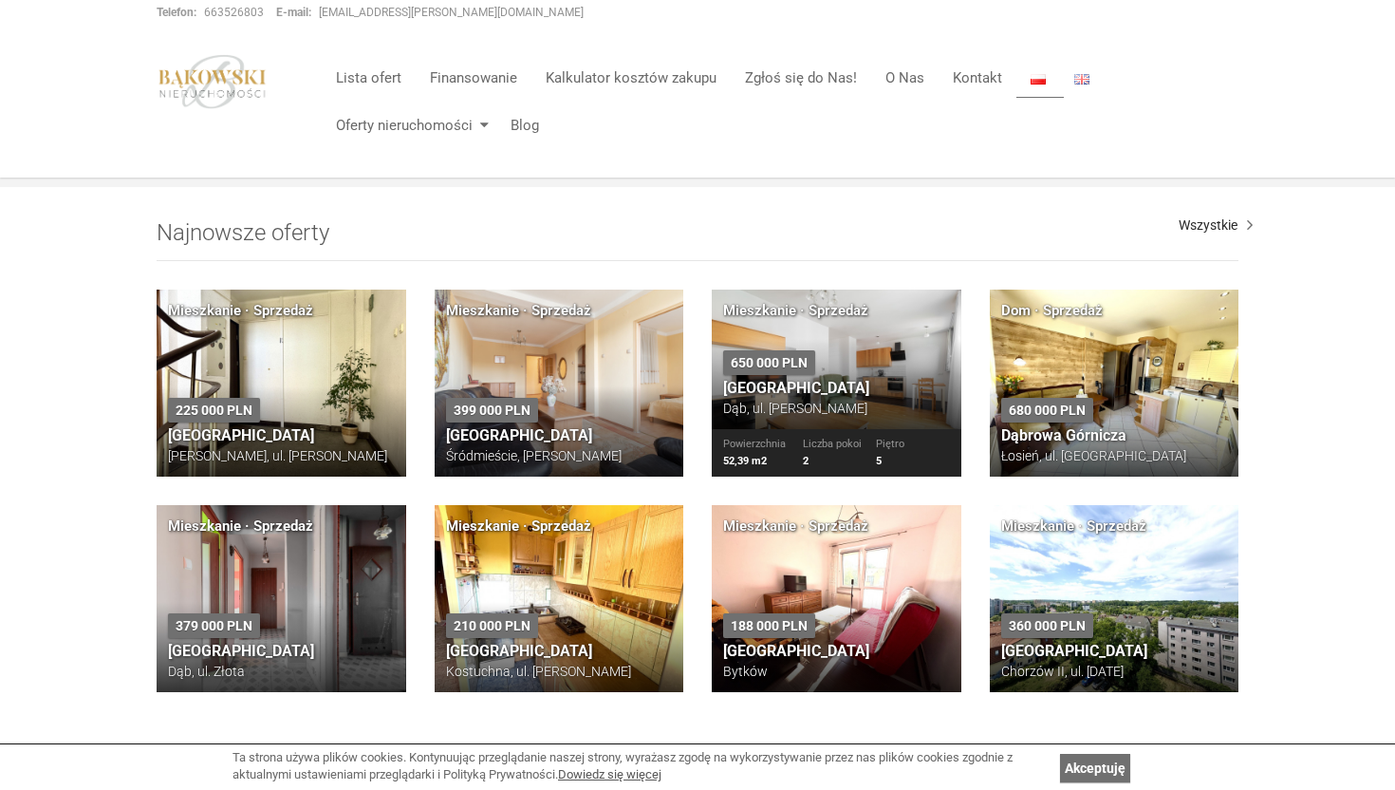 Image resolution: width=1395 pixels, height=790 pixels. Describe the element at coordinates (1114, 598) in the screenshot. I see `img: 3 pokoje, 63m2, balkon, Amelung` at that location.